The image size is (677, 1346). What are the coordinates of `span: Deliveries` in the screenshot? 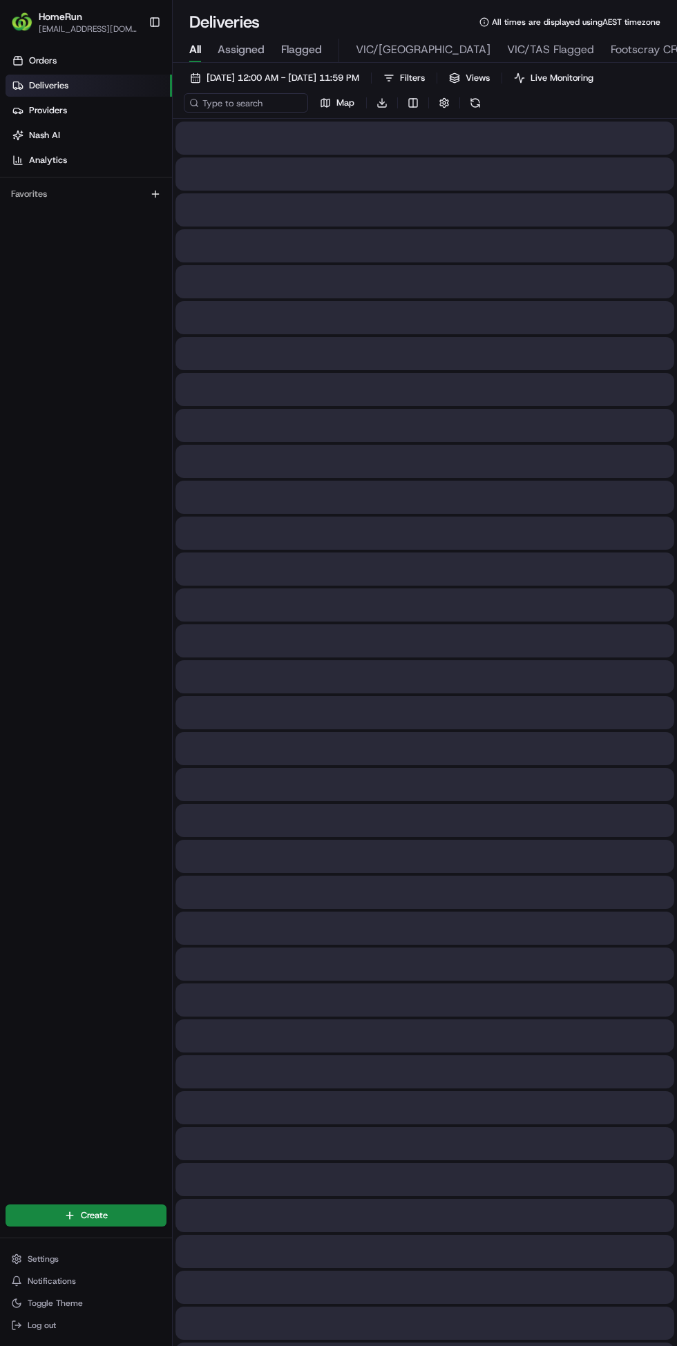 It's located at (48, 86).